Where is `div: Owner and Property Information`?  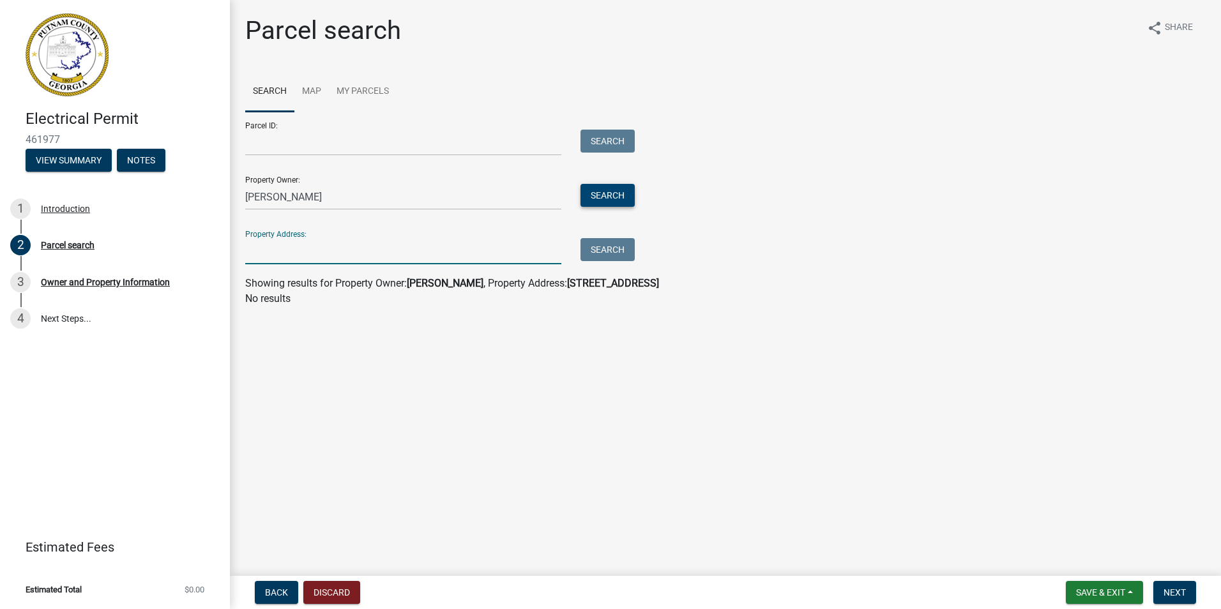
div: Owner and Property Information is located at coordinates (105, 282).